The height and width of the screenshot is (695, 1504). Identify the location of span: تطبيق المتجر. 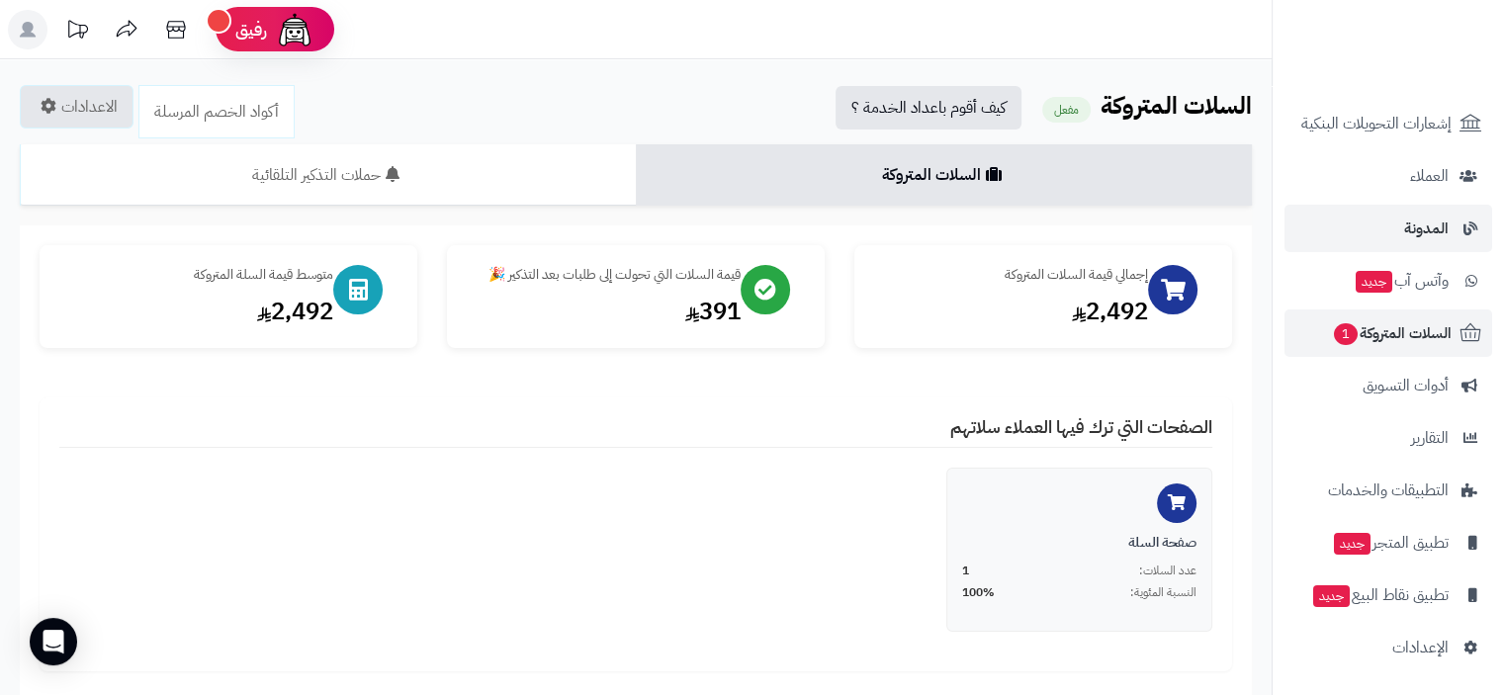
(1390, 543).